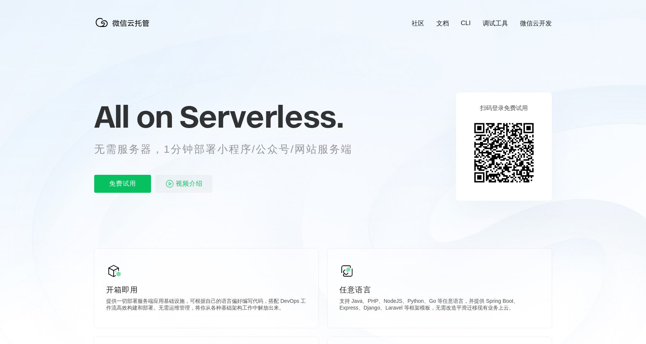 The image size is (646, 344). Describe the element at coordinates (189, 184) in the screenshot. I see `span: 视频介绍` at that location.